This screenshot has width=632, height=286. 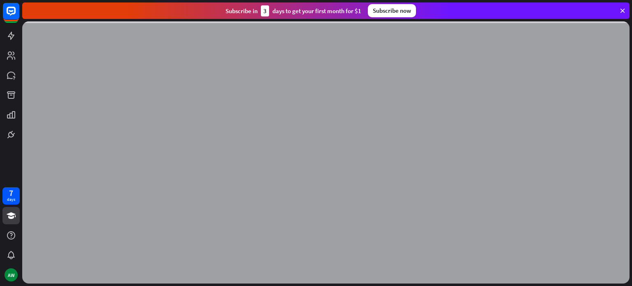 I want to click on div: 3, so click(x=265, y=11).